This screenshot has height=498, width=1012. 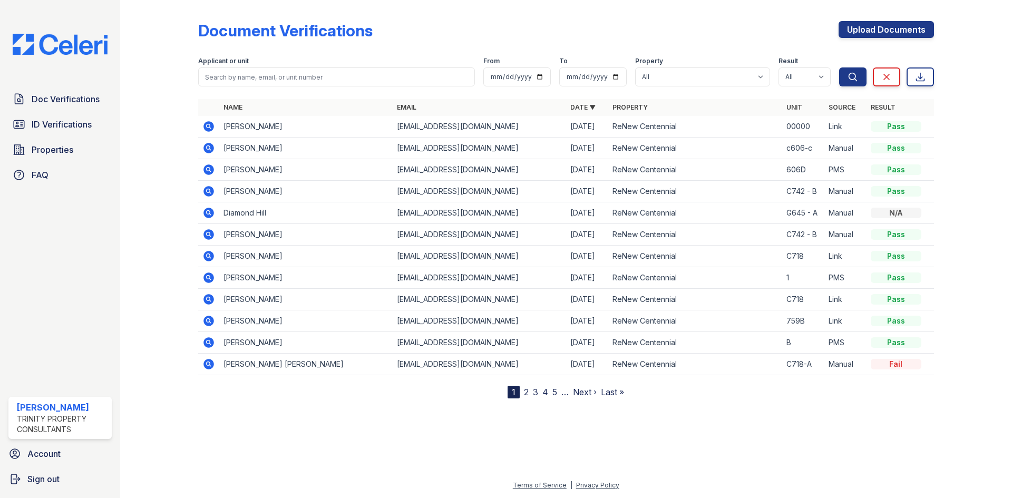 I want to click on div: N/A, so click(x=896, y=213).